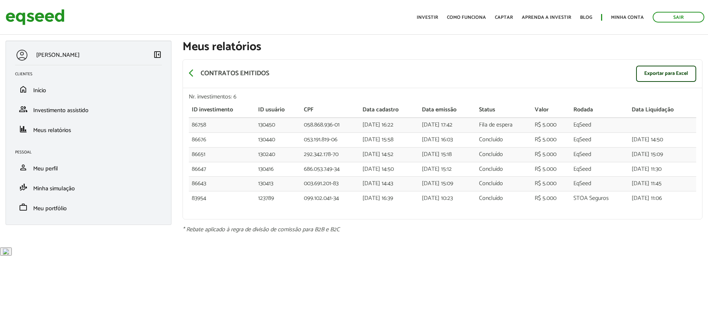  Describe the element at coordinates (278, 110) in the screenshot. I see `th: ID usuário` at that location.